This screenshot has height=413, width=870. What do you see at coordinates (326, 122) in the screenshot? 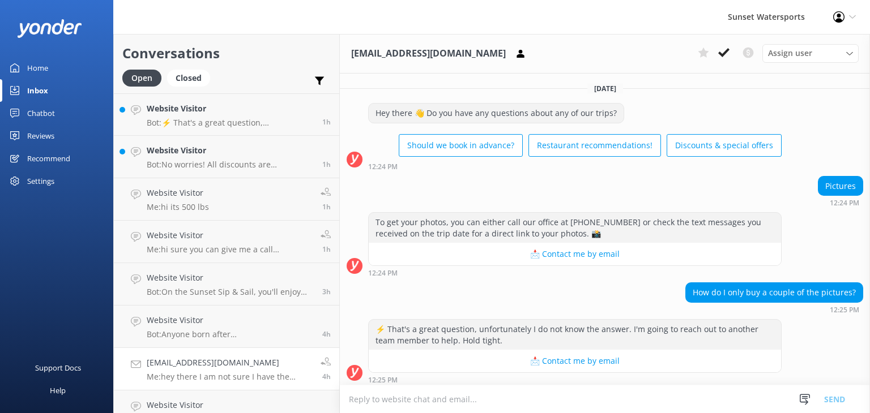
I see `span: Oct 11 2025 03:47pm (UTC -05:00) America/Cancun` at bounding box center [326, 122].